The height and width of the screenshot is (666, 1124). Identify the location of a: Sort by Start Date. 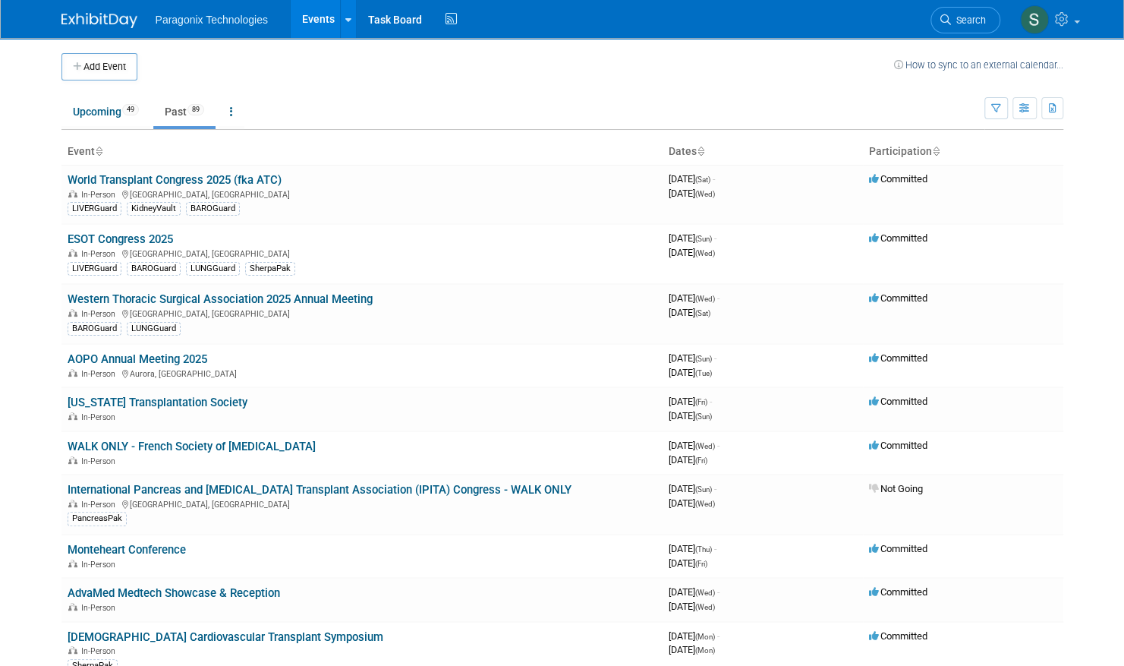
(701, 151).